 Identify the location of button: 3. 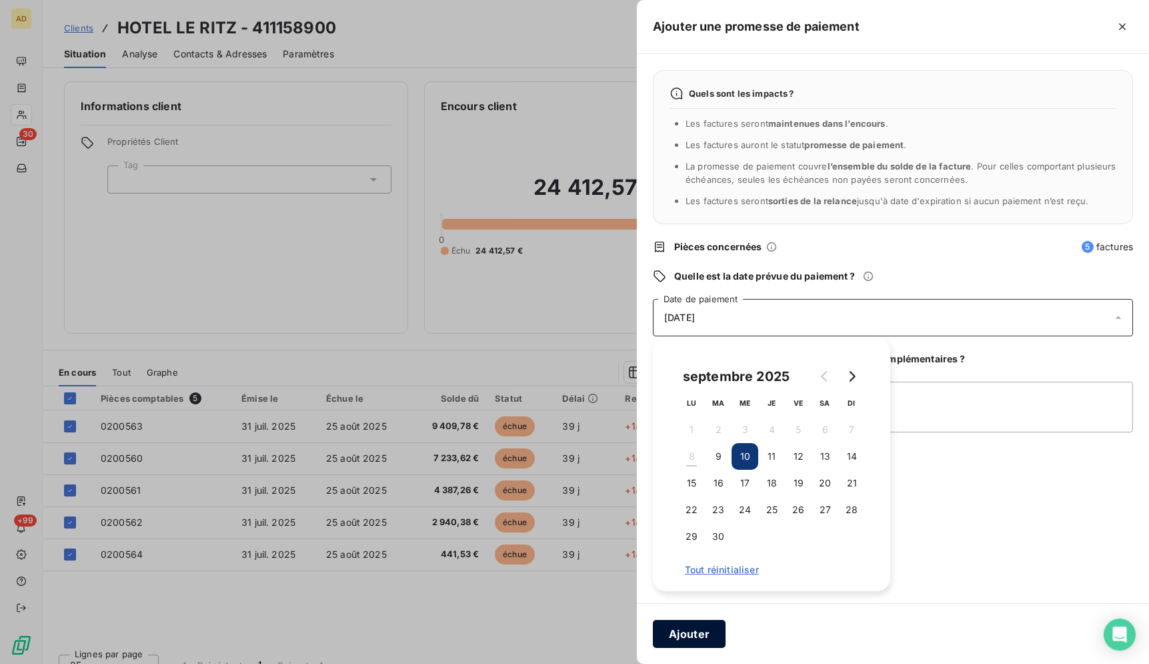
(745, 429).